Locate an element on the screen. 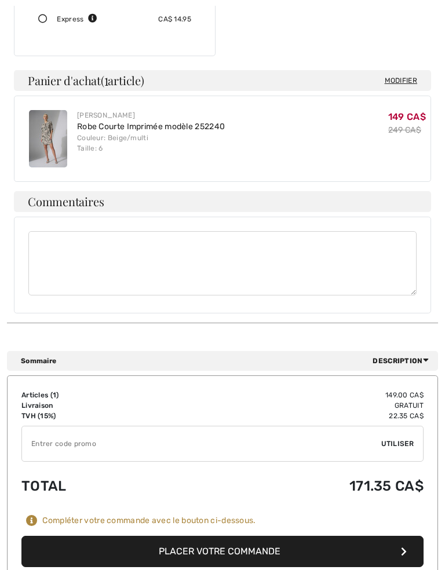  img: Robe Courte Imprimée modèle 252240 is located at coordinates (48, 138).